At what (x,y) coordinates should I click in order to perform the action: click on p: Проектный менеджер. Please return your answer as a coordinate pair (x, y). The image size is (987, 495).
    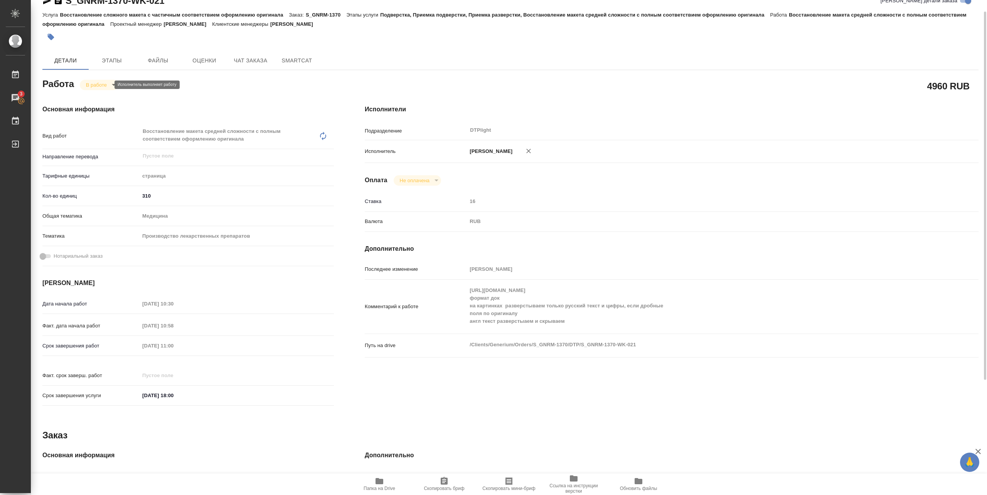
    Looking at the image, I should click on (137, 24).